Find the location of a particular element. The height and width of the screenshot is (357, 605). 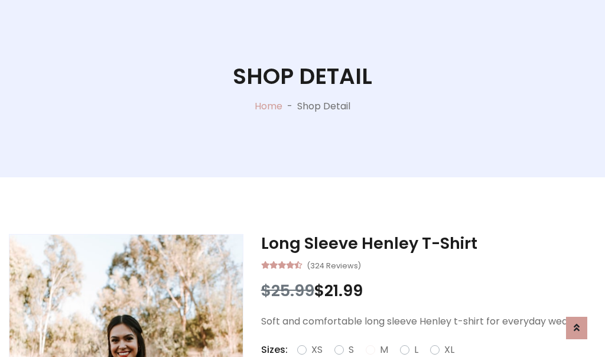

label: M is located at coordinates (384, 350).